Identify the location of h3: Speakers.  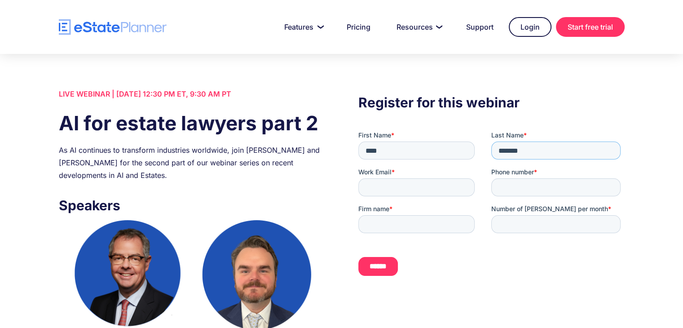
(192, 205).